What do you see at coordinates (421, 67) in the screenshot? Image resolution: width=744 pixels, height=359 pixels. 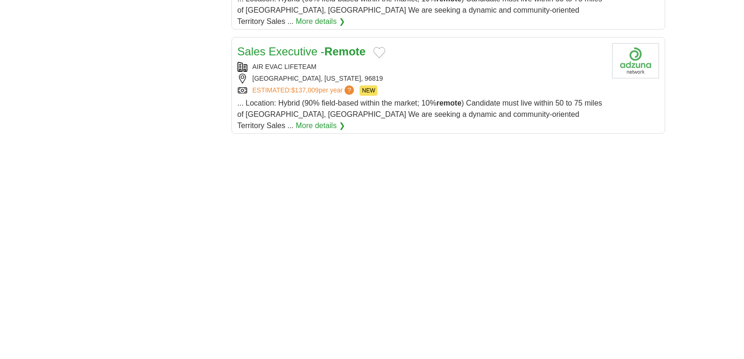 I see `div: AIR EVAC LIFETEAM` at bounding box center [421, 67].